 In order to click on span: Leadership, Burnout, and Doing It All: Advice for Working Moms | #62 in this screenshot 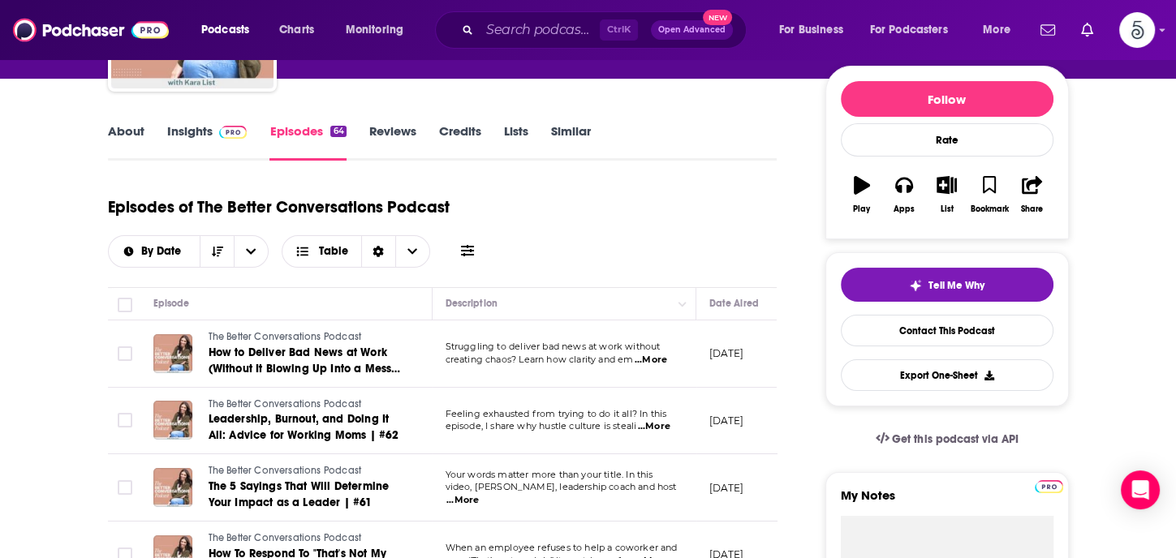, I will do `click(303, 427)`.